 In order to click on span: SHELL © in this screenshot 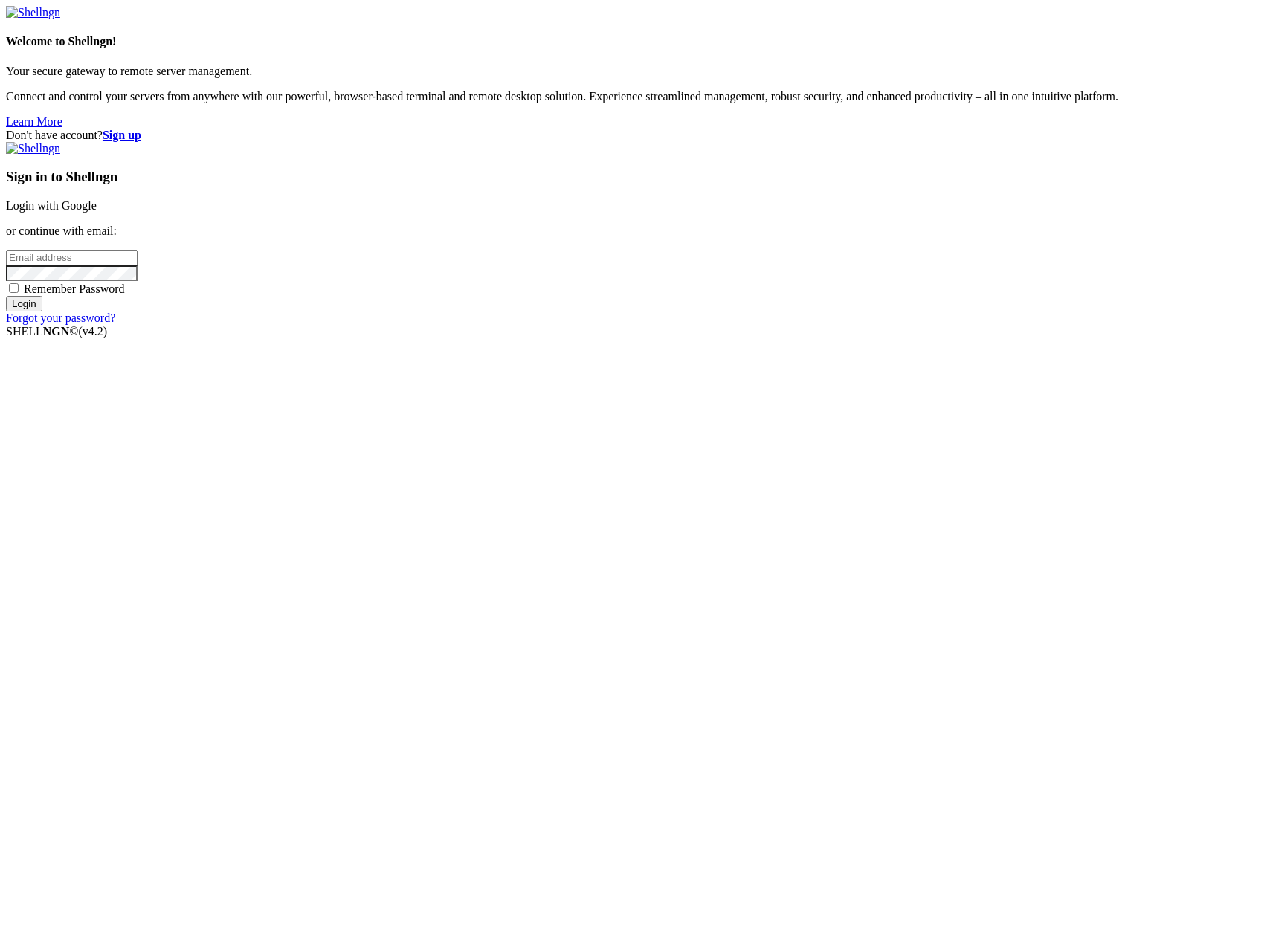, I will do `click(56, 331)`.